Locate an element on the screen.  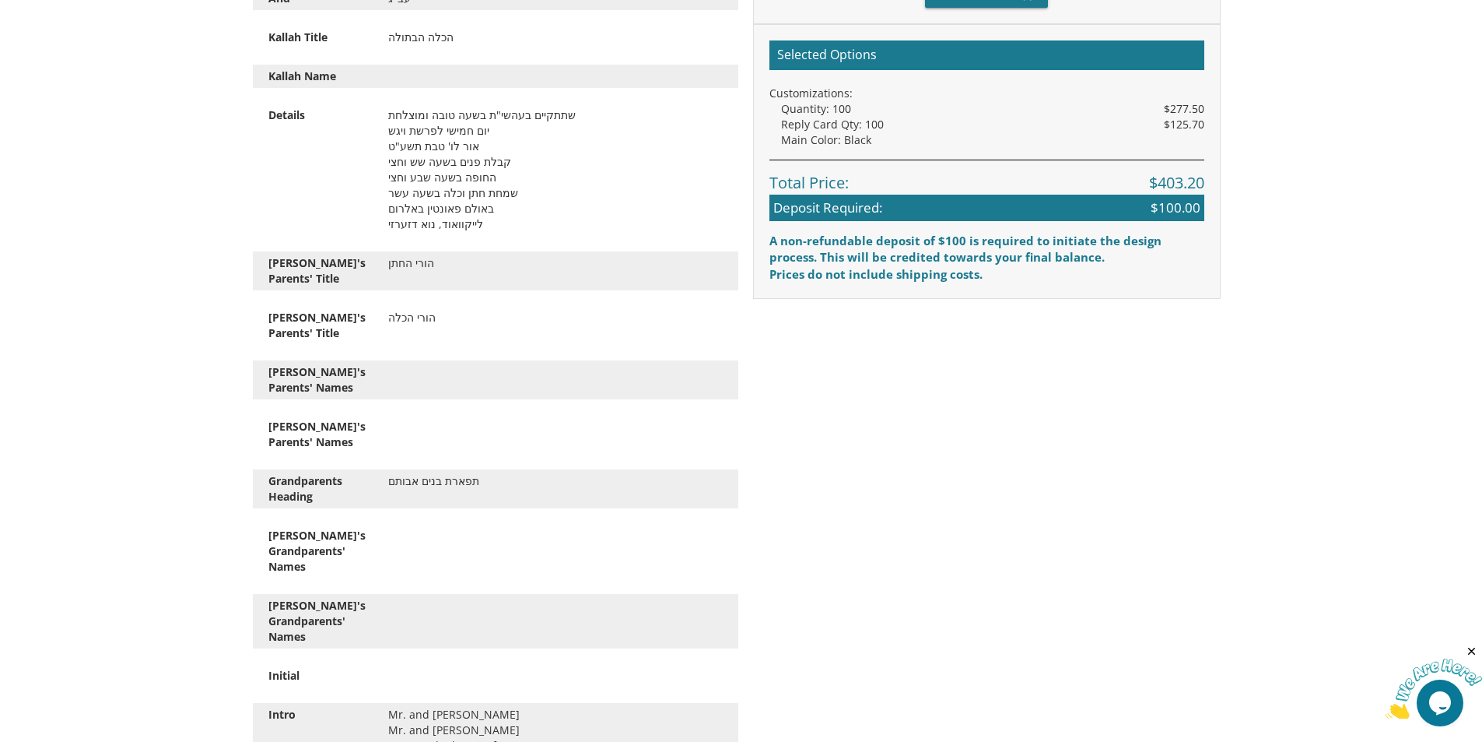
div: Deposit Required: is located at coordinates (987, 208).